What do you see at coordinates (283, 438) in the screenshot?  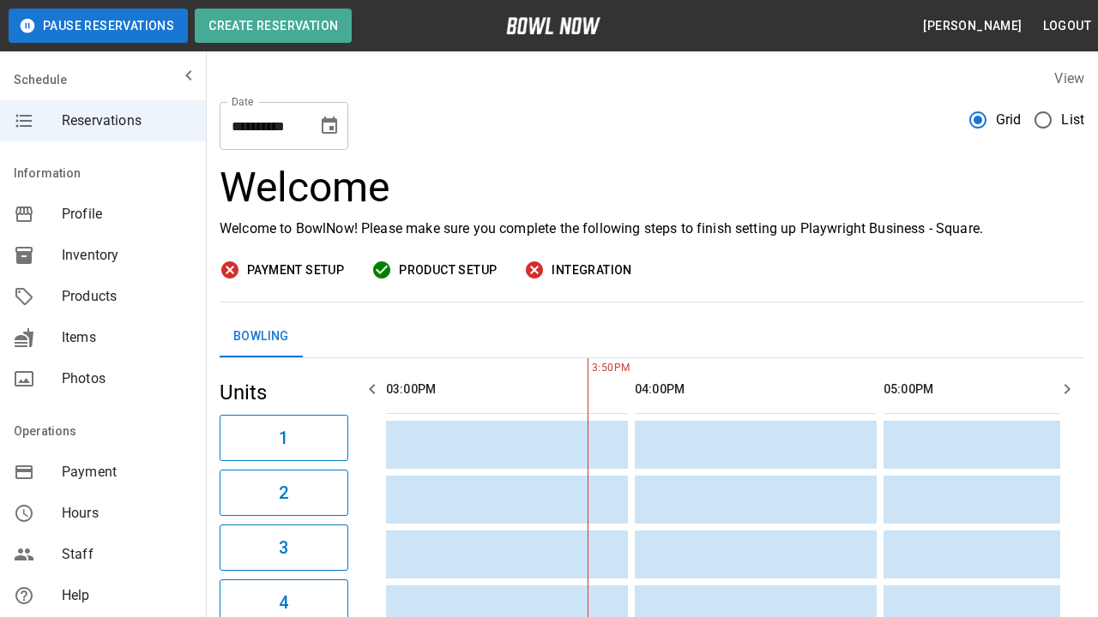 I see `h6: 1` at bounding box center [283, 438].